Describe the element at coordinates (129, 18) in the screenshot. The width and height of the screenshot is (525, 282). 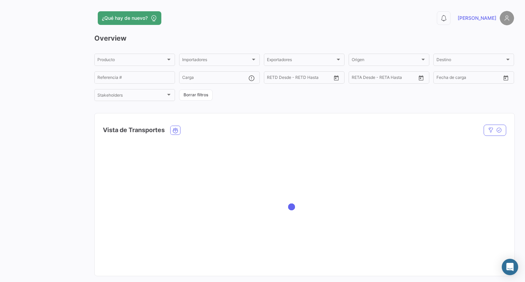
I see `button: ¿Qué hay de nuevo?` at that location.